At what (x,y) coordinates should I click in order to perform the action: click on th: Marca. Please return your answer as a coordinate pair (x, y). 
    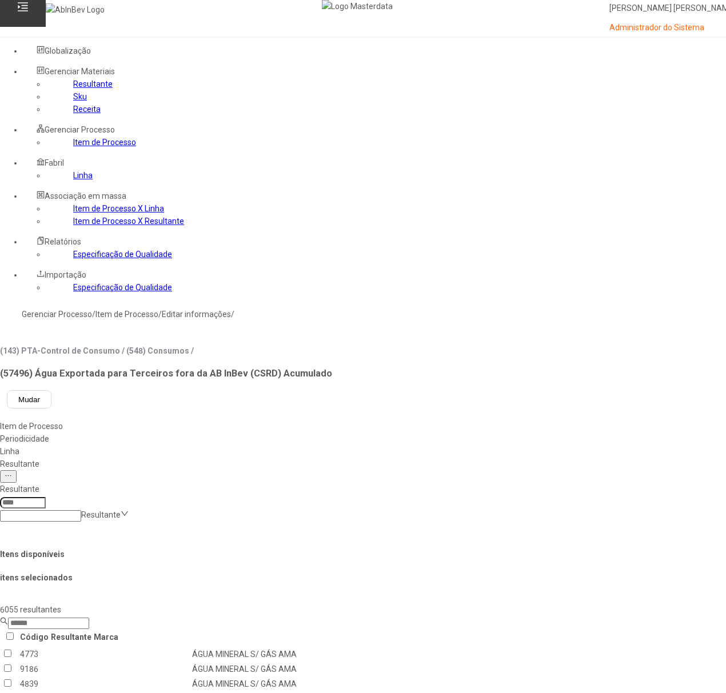
    Looking at the image, I should click on (106, 637).